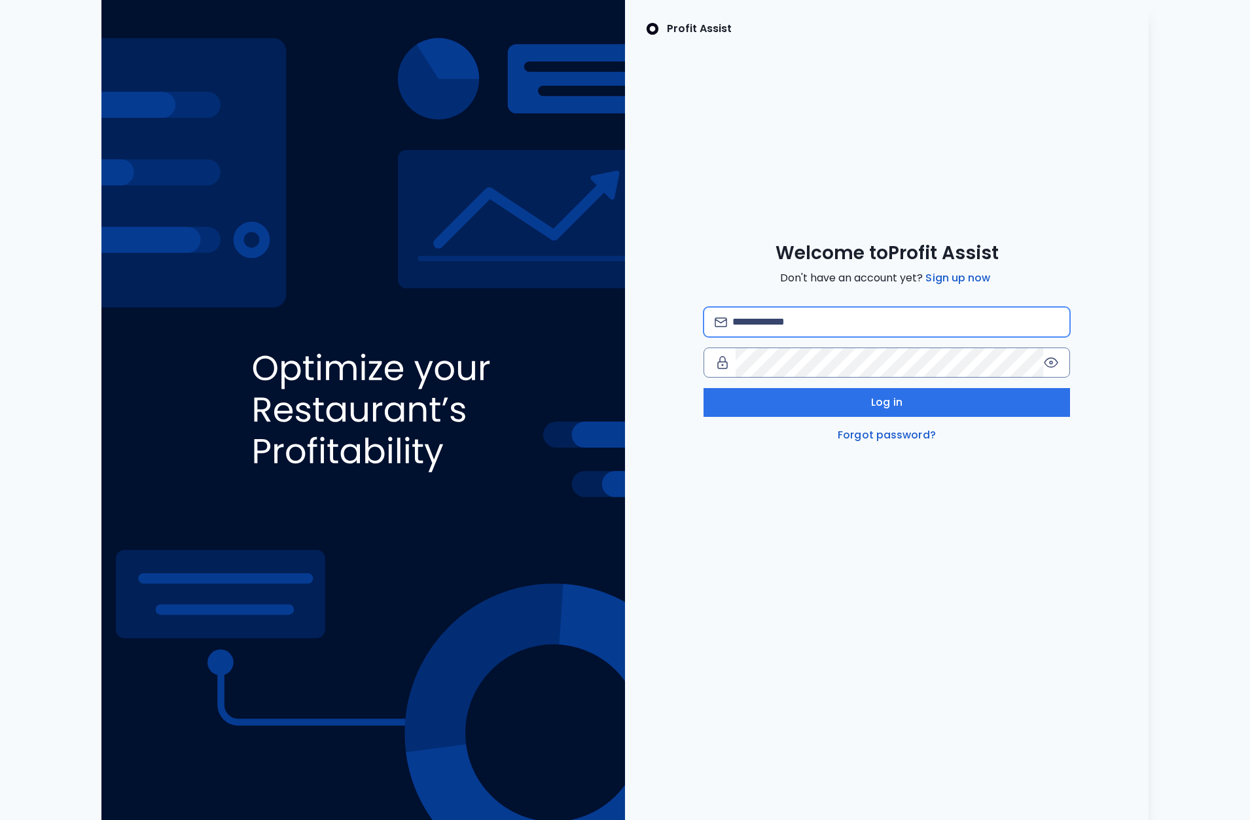 The height and width of the screenshot is (820, 1250). Describe the element at coordinates (887, 402) in the screenshot. I see `button: Log in` at that location.